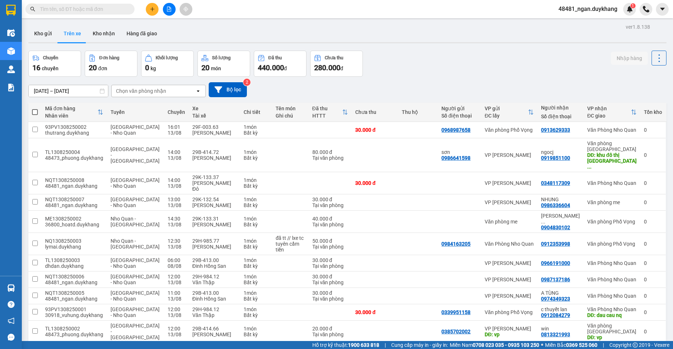 Image resolution: width=673 pixels, height=349 pixels. What do you see at coordinates (555, 263) in the screenshot?
I see `div: 0966191000` at bounding box center [555, 263].